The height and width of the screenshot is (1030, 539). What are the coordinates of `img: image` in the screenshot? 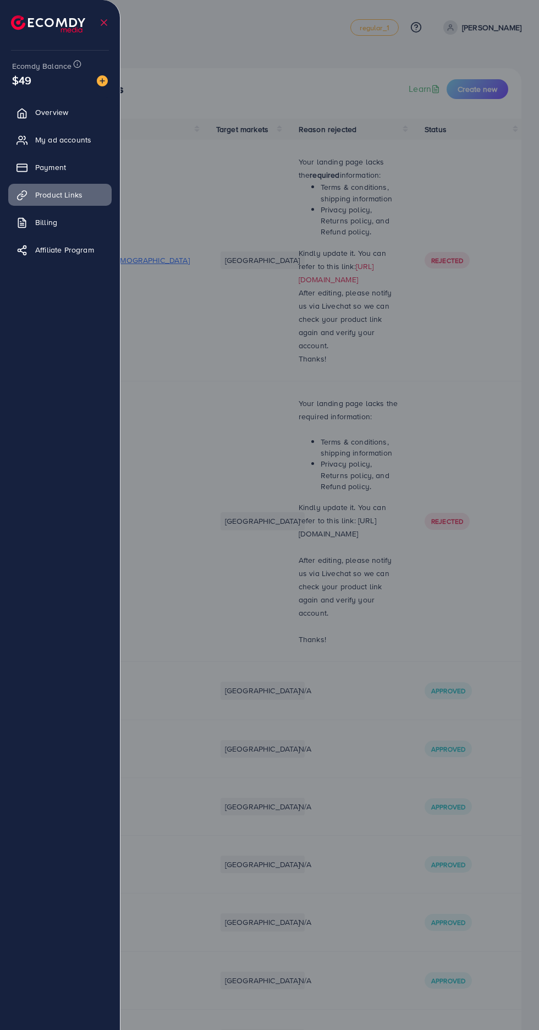 It's located at (102, 81).